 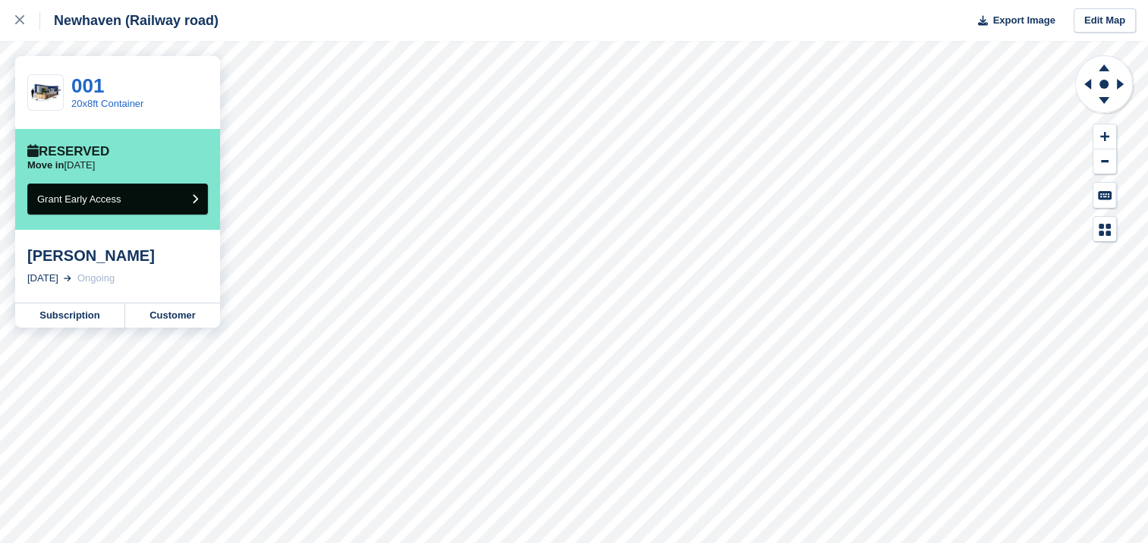 I want to click on span: Move in, so click(x=46, y=165).